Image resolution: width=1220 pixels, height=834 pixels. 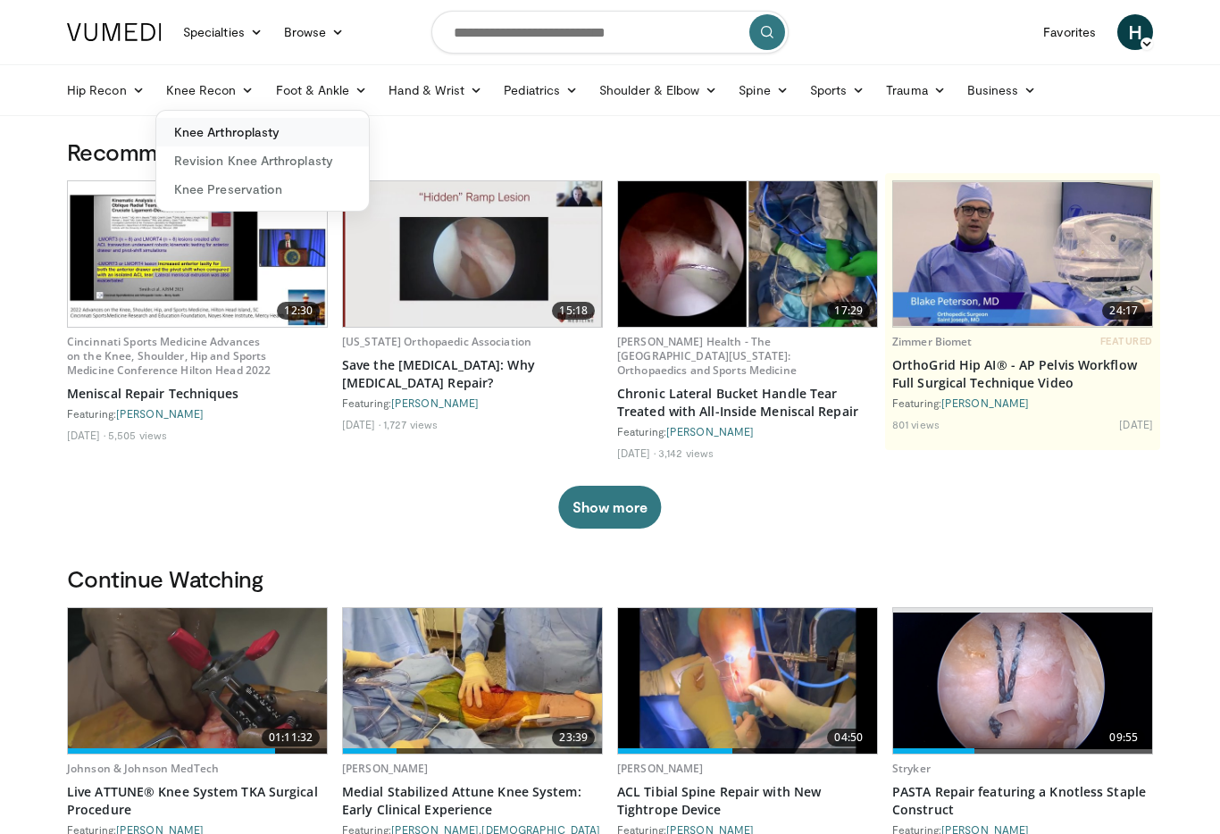 I want to click on a: Live ATTUNE® Knee System TKA Surgical Procedure, so click(x=197, y=801).